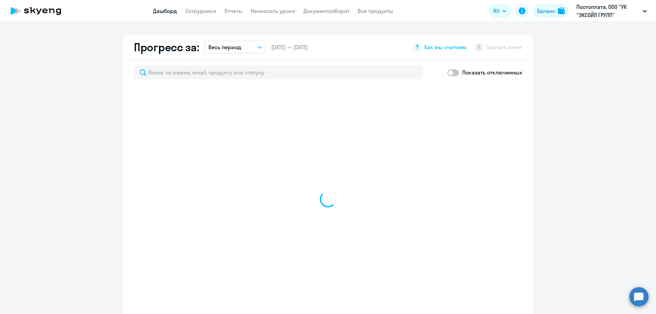 This screenshot has width=656, height=314. I want to click on p: Постоплата, ООО "УК "ЭКСОЙЛ ГРУПП", so click(608, 11).